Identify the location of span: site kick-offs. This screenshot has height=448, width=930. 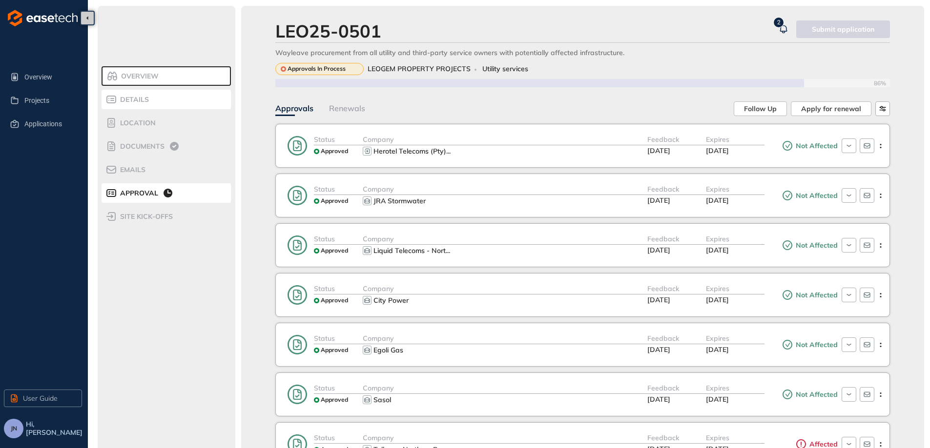
(145, 217).